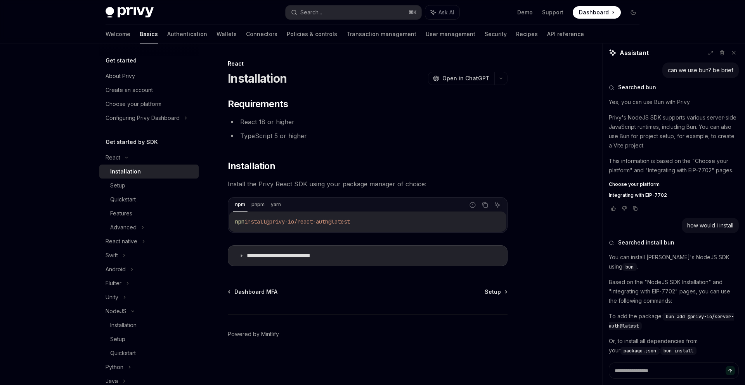 This screenshot has width=745, height=385. Describe the element at coordinates (256, 292) in the screenshot. I see `span: Dashboard MFA` at that location.